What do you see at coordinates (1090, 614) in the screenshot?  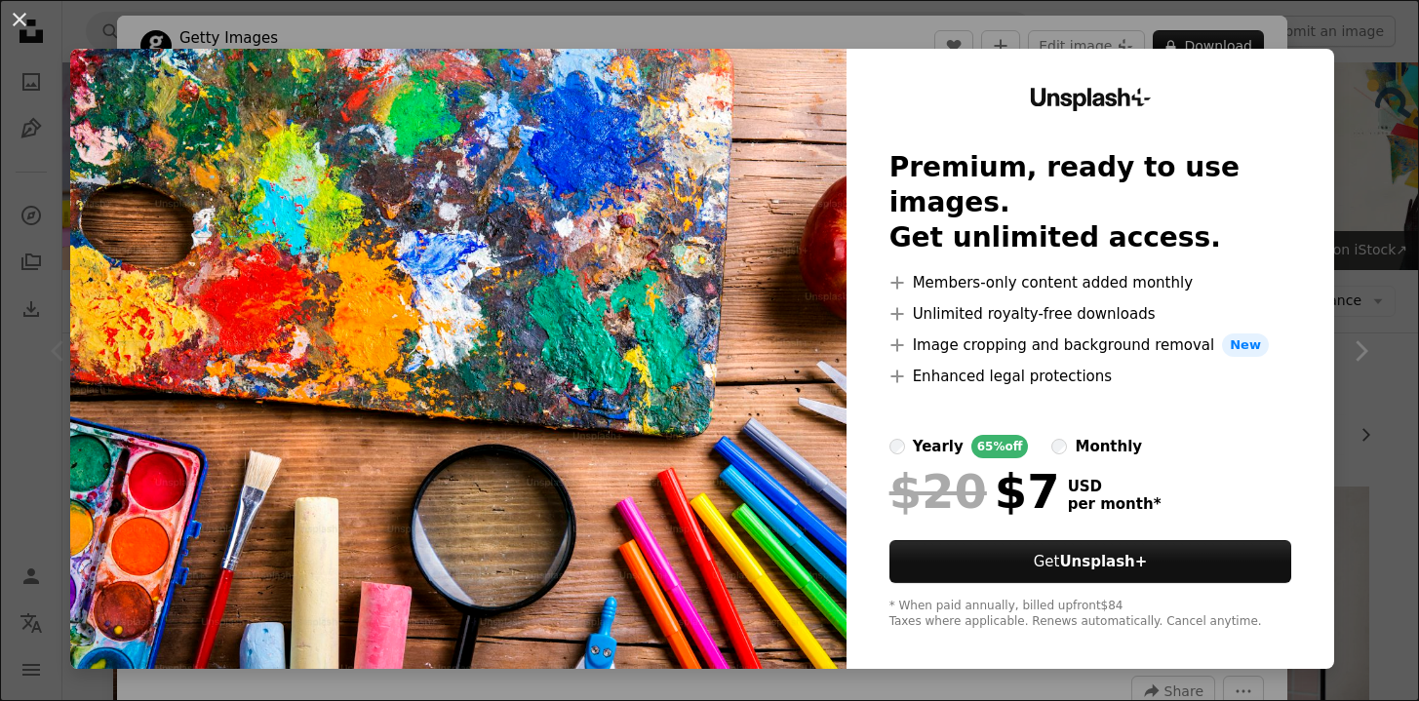 I see `div: * When paid annually, billed upfront $84 Taxes where applicable. Renews automatically. Cancel any...` at bounding box center [1090, 614].